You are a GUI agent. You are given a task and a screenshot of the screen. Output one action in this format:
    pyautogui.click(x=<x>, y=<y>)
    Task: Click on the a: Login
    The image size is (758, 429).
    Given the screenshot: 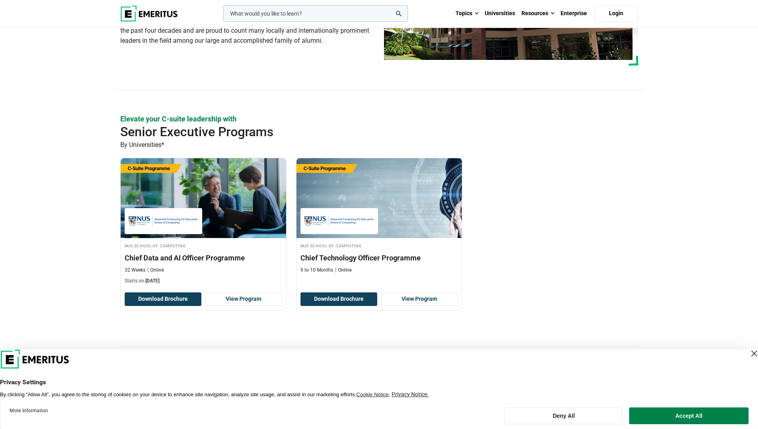 What is the action you would take?
    pyautogui.click(x=616, y=14)
    